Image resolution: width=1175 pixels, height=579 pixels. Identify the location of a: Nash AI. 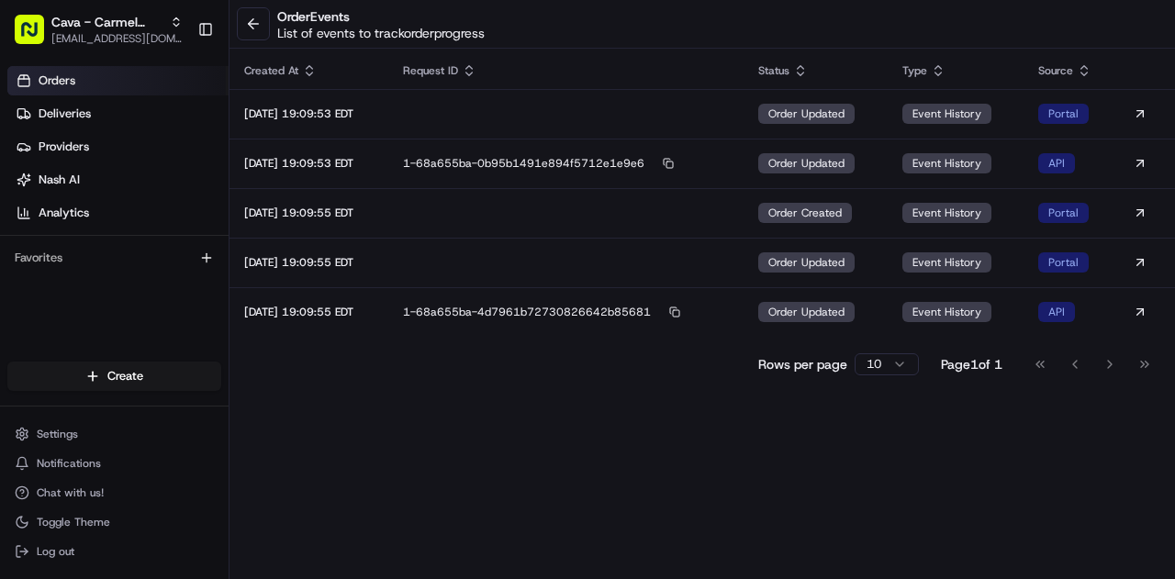
(118, 180).